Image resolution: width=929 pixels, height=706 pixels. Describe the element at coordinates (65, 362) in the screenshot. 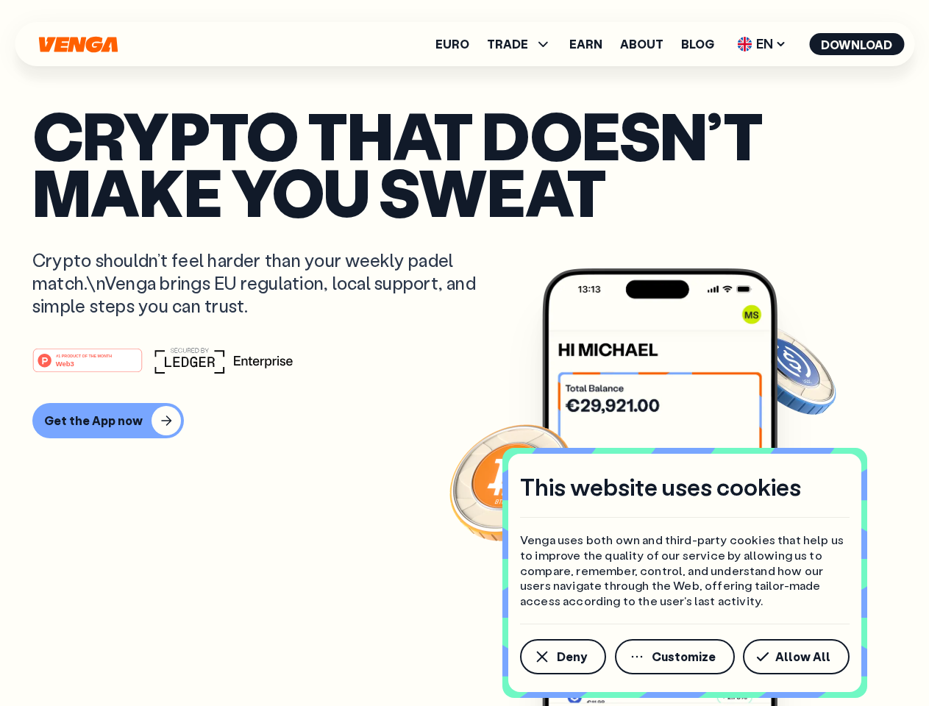

I see `tspan: Web3` at that location.